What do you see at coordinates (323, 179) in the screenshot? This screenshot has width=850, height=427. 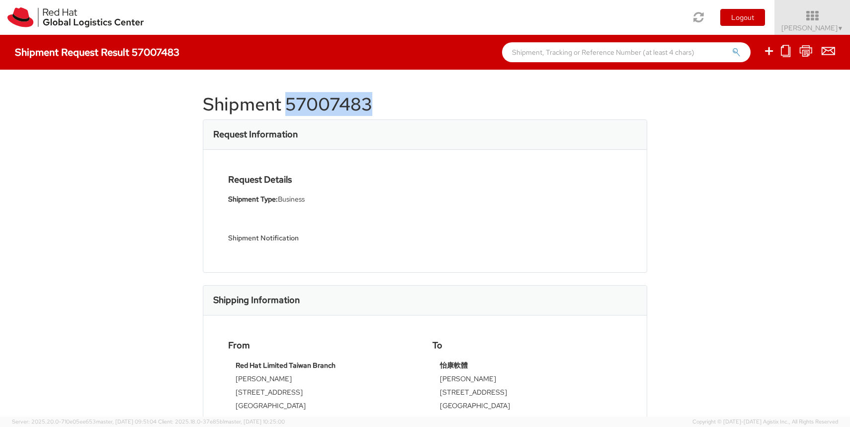 I see `h4: Request Details` at bounding box center [323, 179].